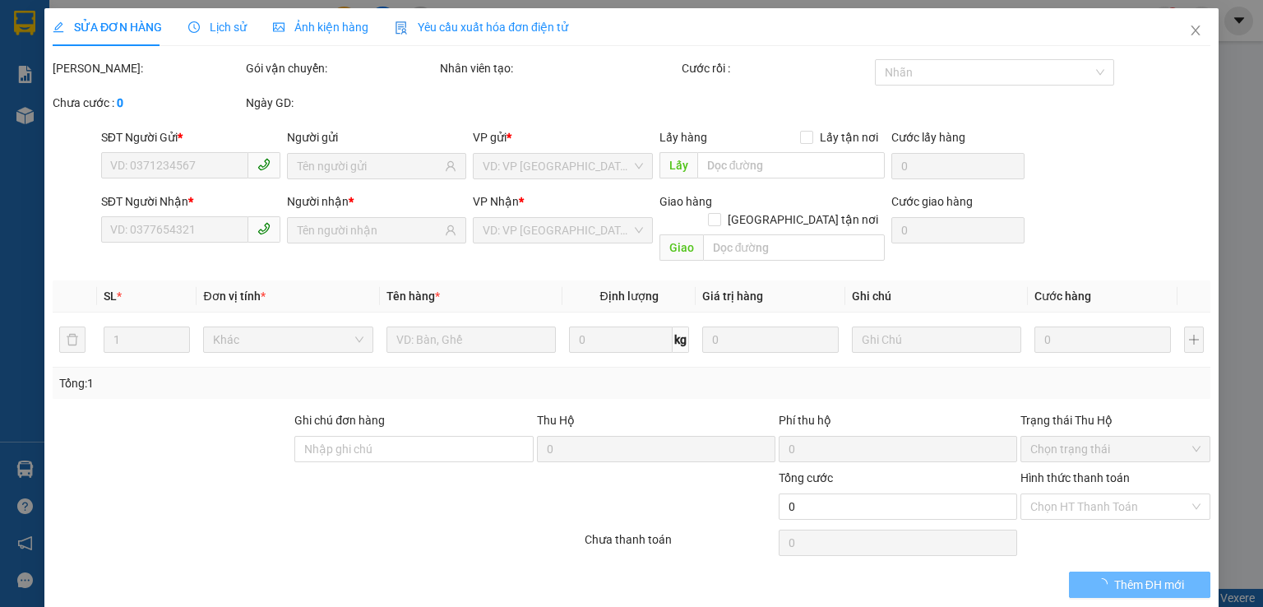  I want to click on span: Lịch sử, so click(217, 27).